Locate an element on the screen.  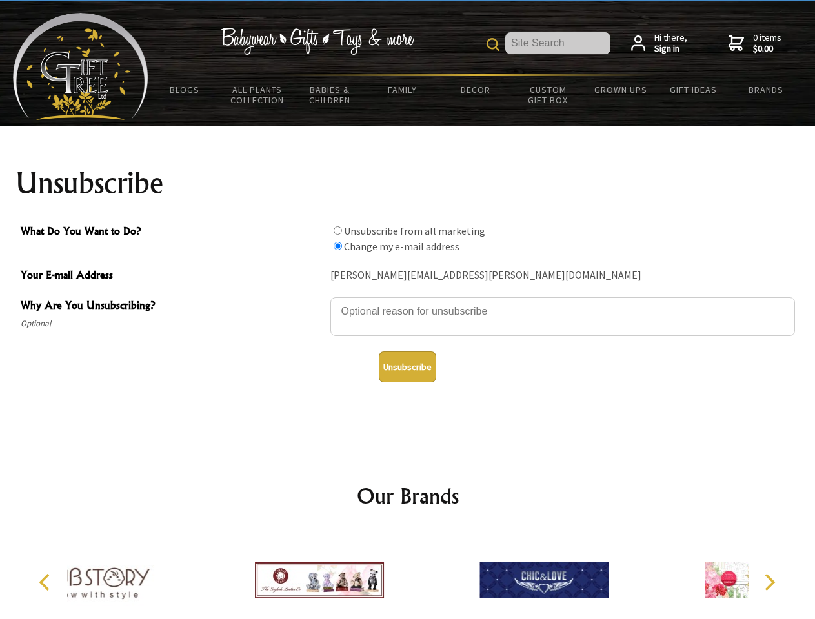
strong: $0.00 is located at coordinates (767, 49).